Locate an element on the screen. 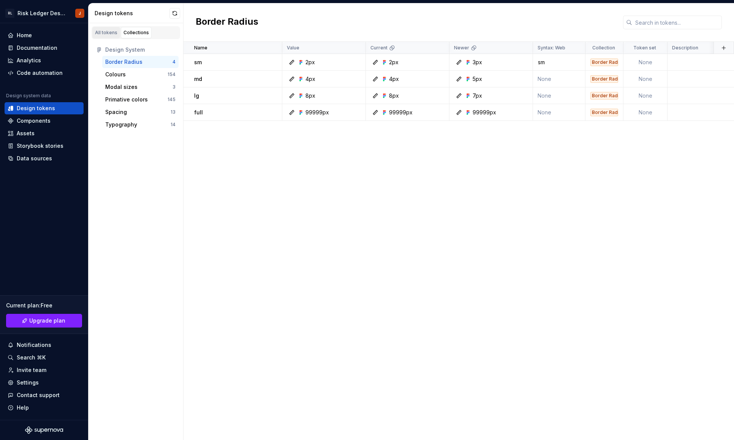 The image size is (734, 440). p: lg is located at coordinates (196, 96).